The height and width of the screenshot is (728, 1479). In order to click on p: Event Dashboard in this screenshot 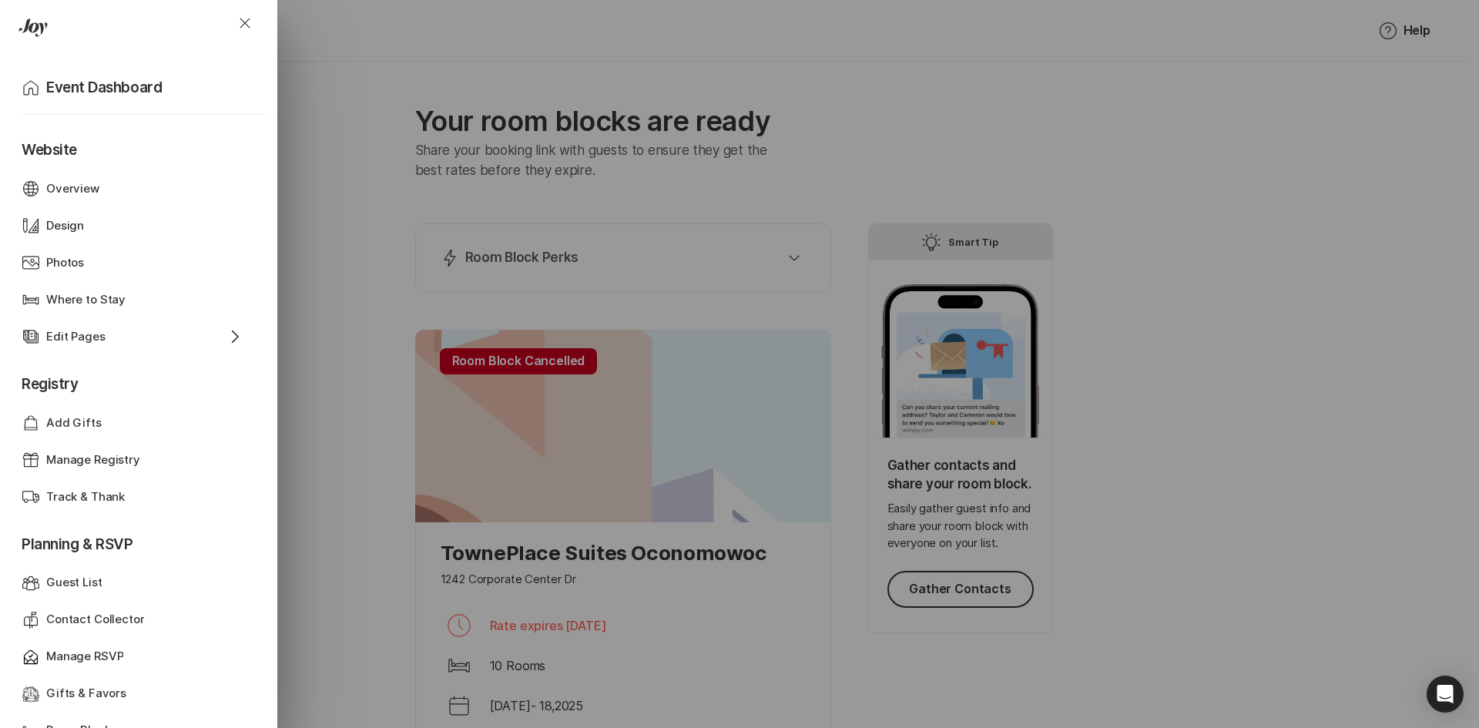, I will do `click(104, 88)`.